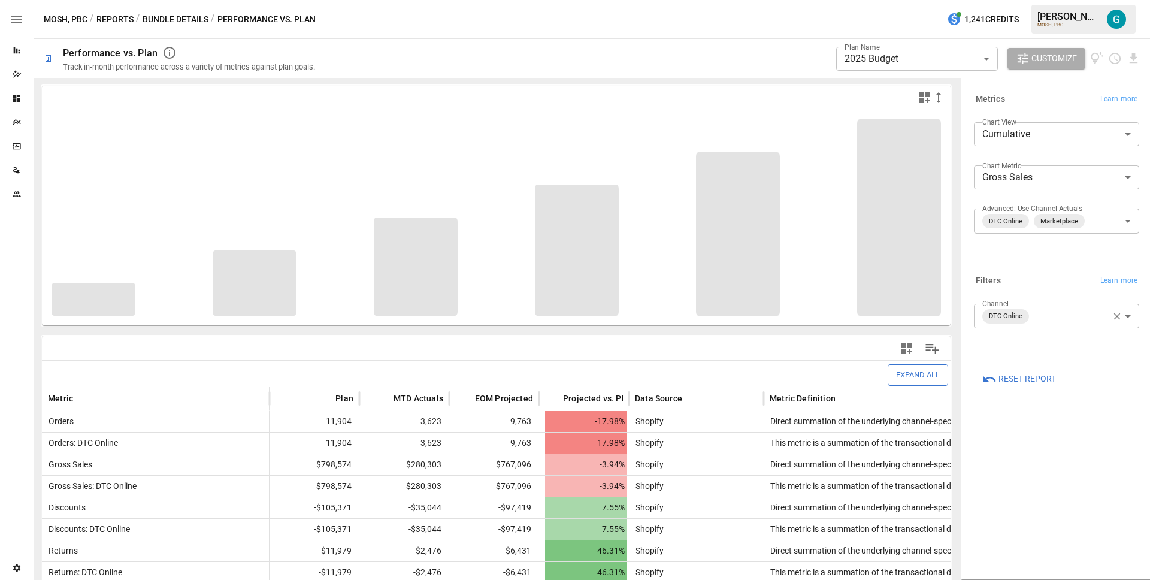 The image size is (1150, 580). What do you see at coordinates (1097, 59) in the screenshot?
I see `button: View documentation` at bounding box center [1097, 59].